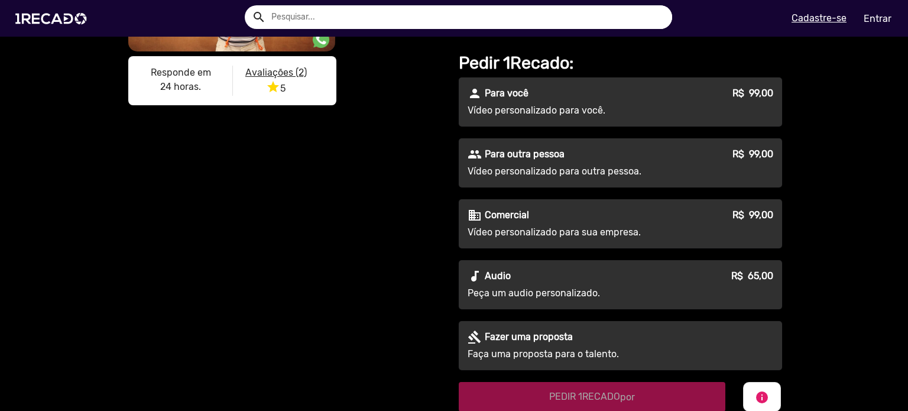  Describe the element at coordinates (180, 86) in the screenshot. I see `b: 24 horas.` at that location.